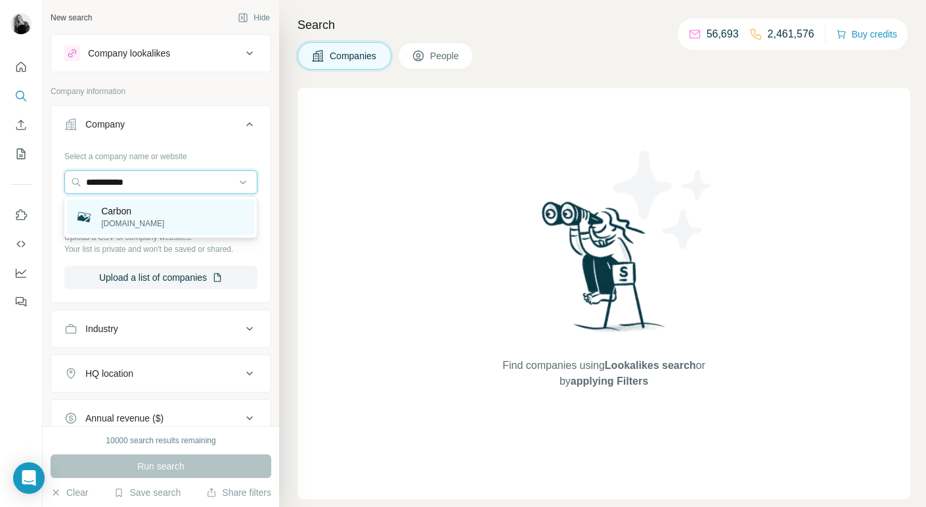  Describe the element at coordinates (161, 249) in the screenshot. I see `p: Your list is private and won't be saved or shared.` at that location.